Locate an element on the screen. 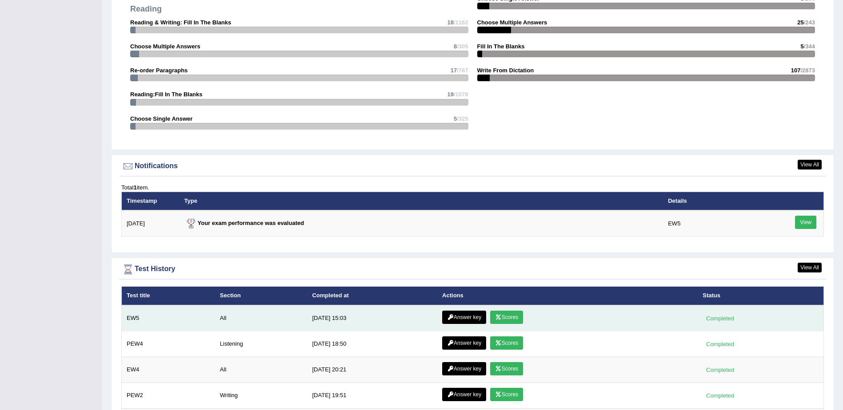 This screenshot has width=843, height=410. td: Listening is located at coordinates (261, 344).